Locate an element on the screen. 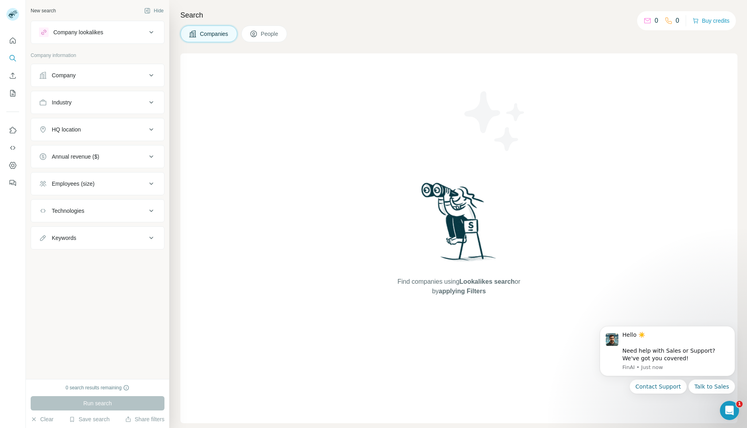  button: Quick start is located at coordinates (13, 41).